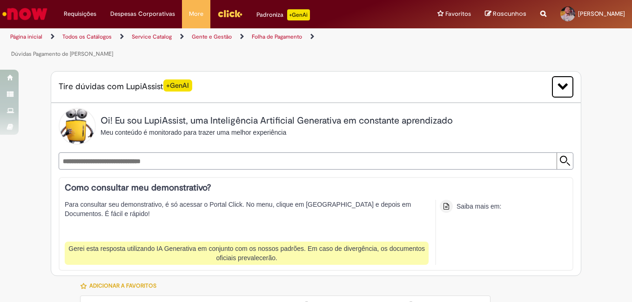 The image size is (632, 302). Describe the element at coordinates (509, 13) in the screenshot. I see `span: Rascunhos` at that location.